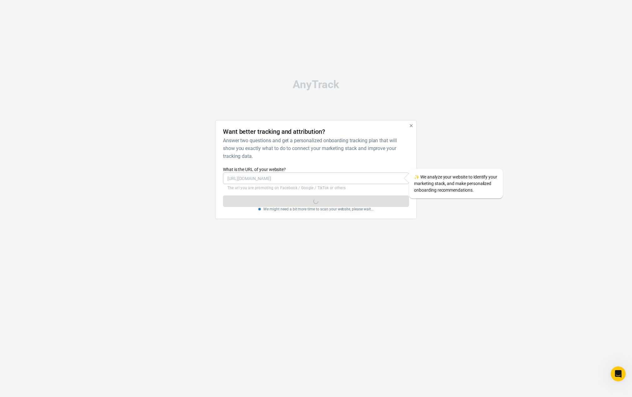  I want to click on h4: Want better tracking and attribution?, so click(274, 132).